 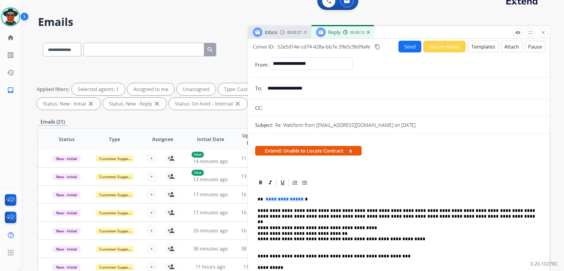 I want to click on span: Inbox, so click(x=271, y=32).